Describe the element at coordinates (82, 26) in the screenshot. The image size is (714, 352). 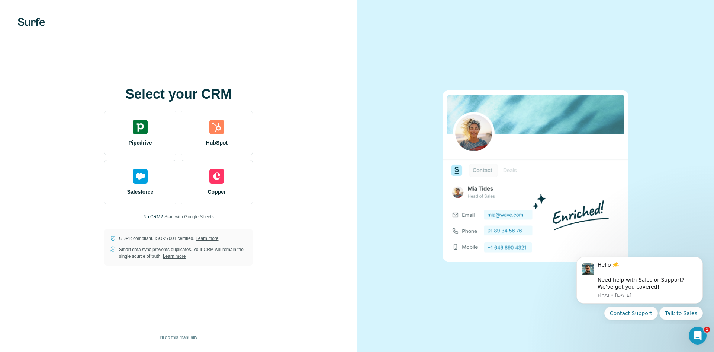
I see `div: Hello ☀️ ​ Need help with Sales or Support? We've got you covered!` at that location.